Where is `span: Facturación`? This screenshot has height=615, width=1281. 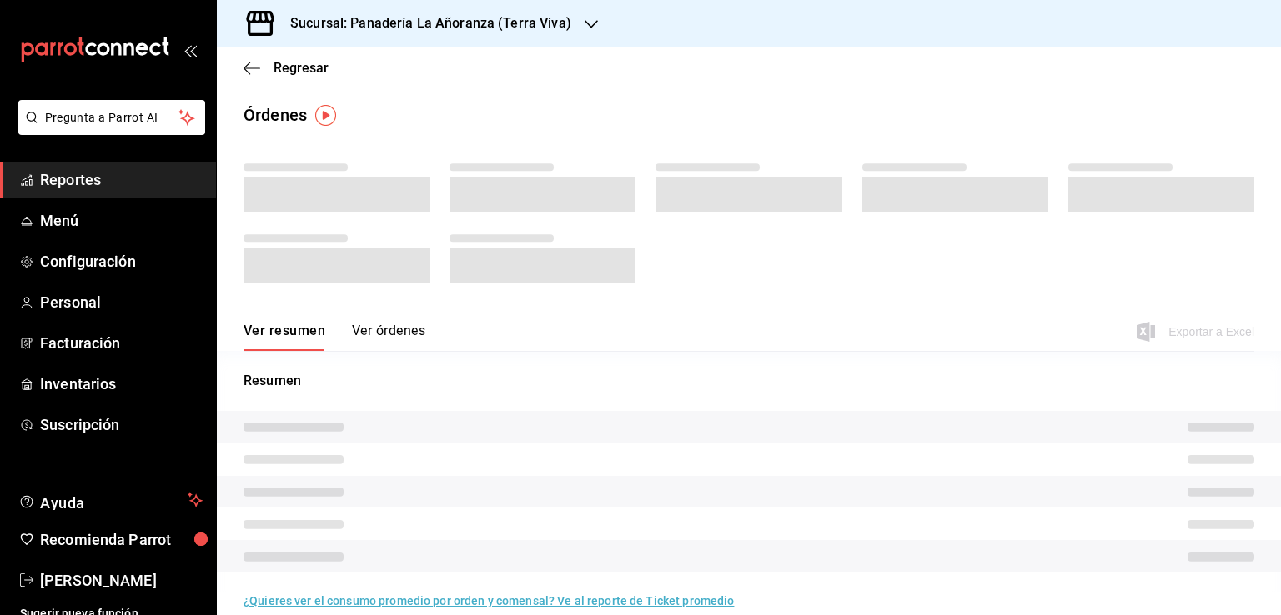 span: Facturación is located at coordinates (121, 343).